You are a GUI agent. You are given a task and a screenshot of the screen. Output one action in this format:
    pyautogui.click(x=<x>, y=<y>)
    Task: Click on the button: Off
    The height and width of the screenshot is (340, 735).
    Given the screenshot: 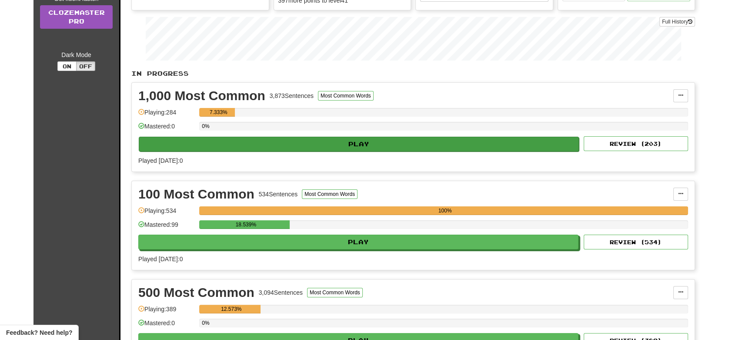 What is the action you would take?
    pyautogui.click(x=86, y=66)
    